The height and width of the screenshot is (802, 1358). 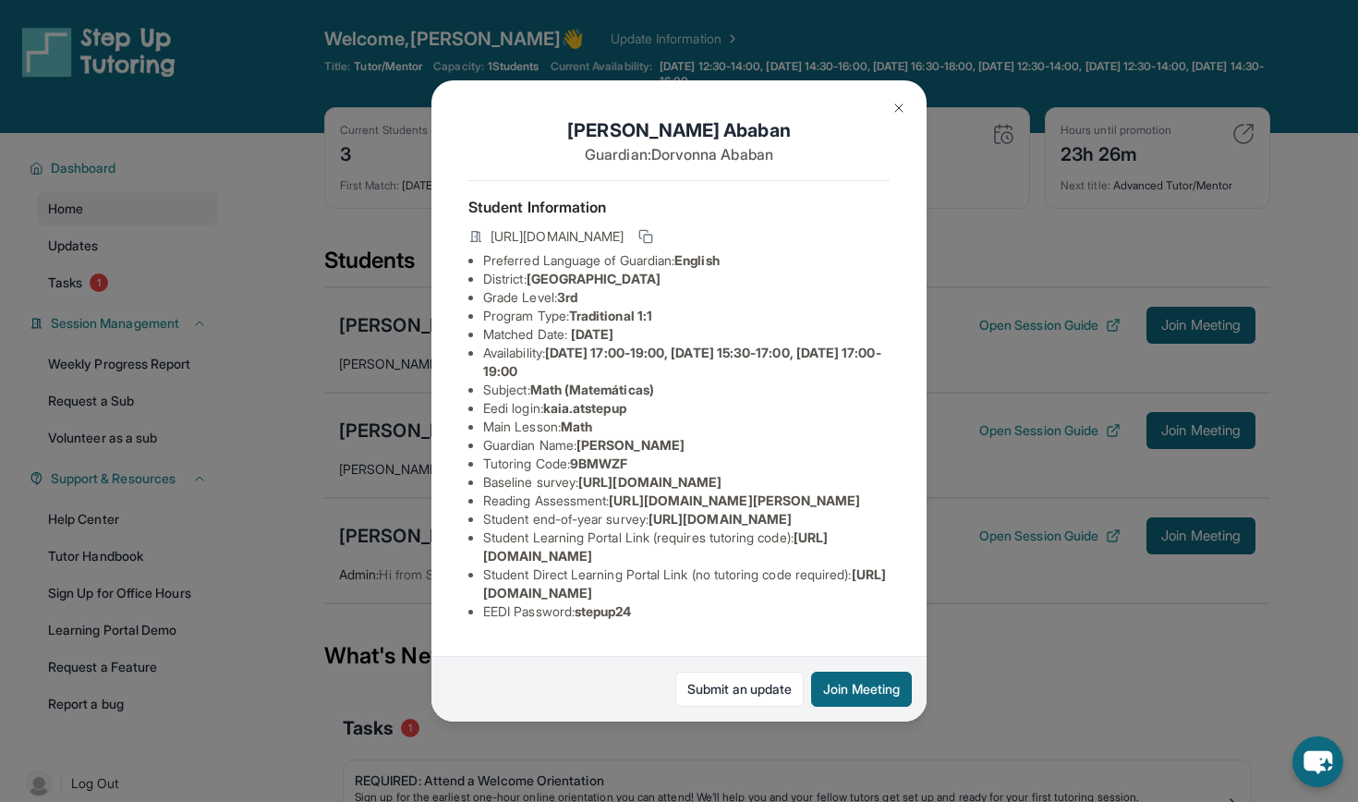 What do you see at coordinates (687, 445) in the screenshot?
I see `li: Guardian Name :` at bounding box center [687, 445].